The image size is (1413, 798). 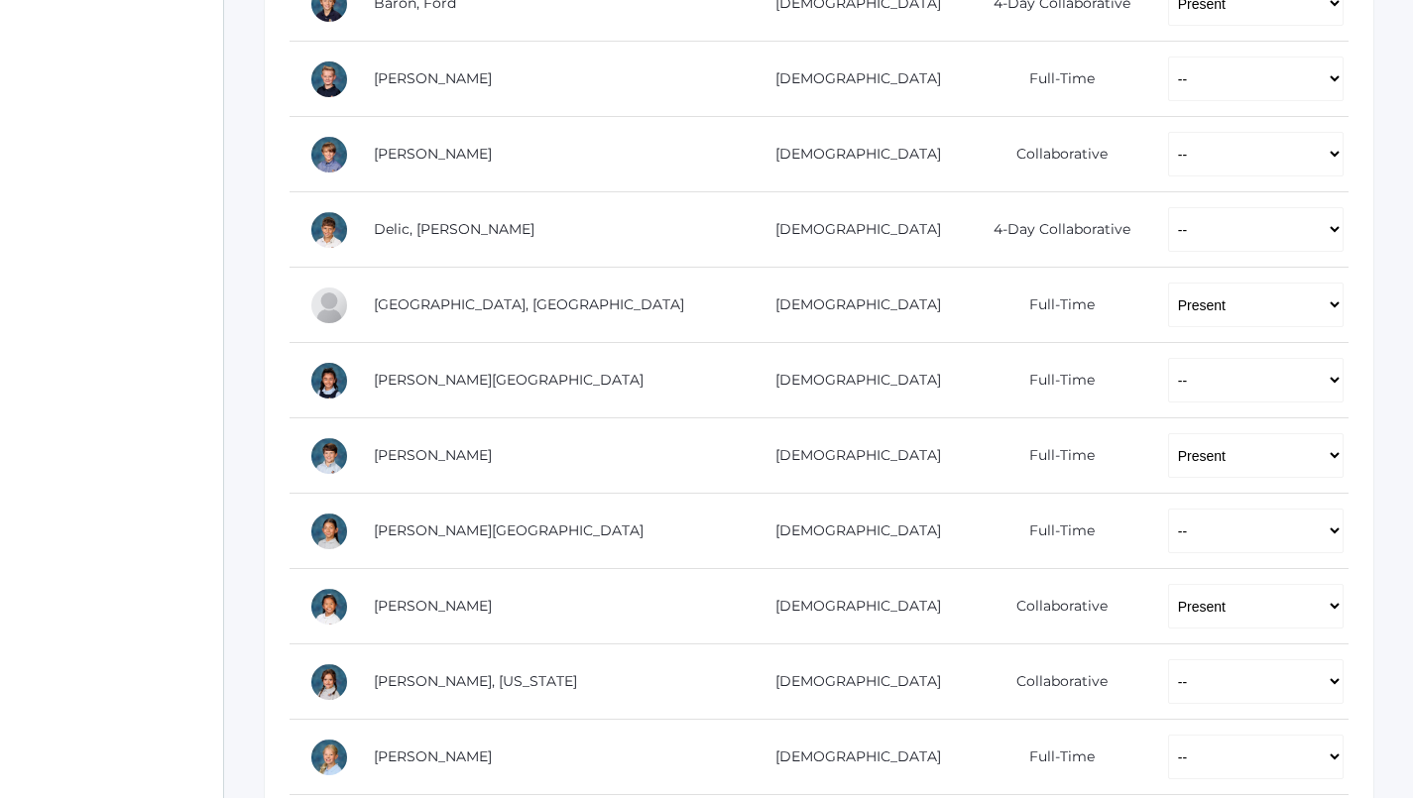 I want to click on div: Lila Lau, so click(x=329, y=607).